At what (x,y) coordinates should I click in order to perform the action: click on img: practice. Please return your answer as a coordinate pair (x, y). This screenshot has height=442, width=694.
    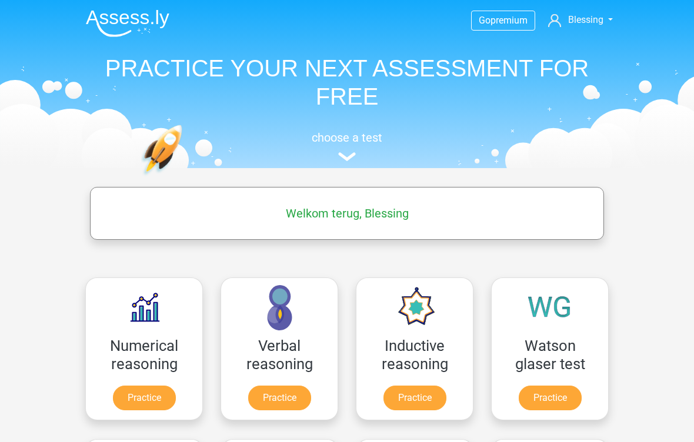
    Looking at the image, I should click on (184, 178).